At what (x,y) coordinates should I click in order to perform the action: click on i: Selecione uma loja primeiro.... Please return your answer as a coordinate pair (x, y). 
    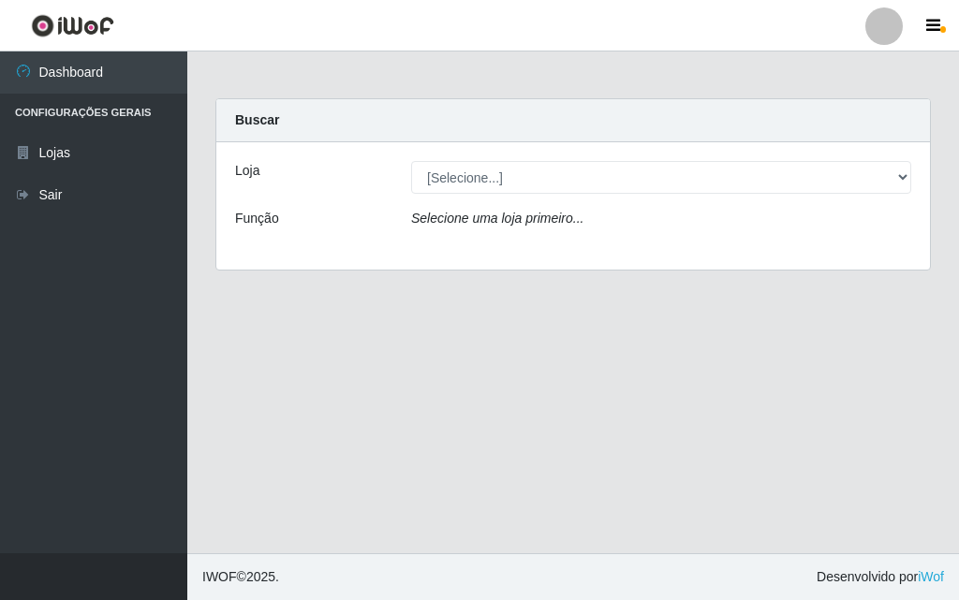
    Looking at the image, I should click on (497, 218).